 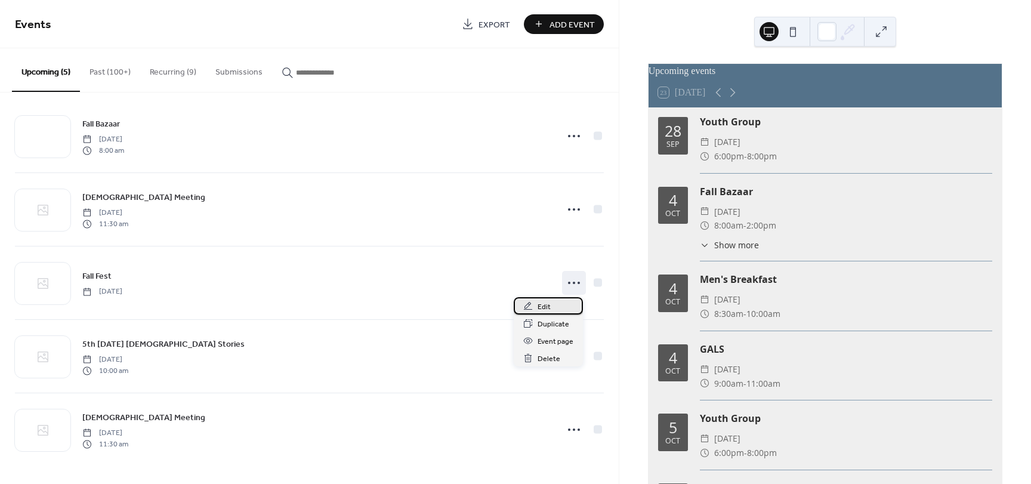 I want to click on button: Add Event, so click(x=564, y=24).